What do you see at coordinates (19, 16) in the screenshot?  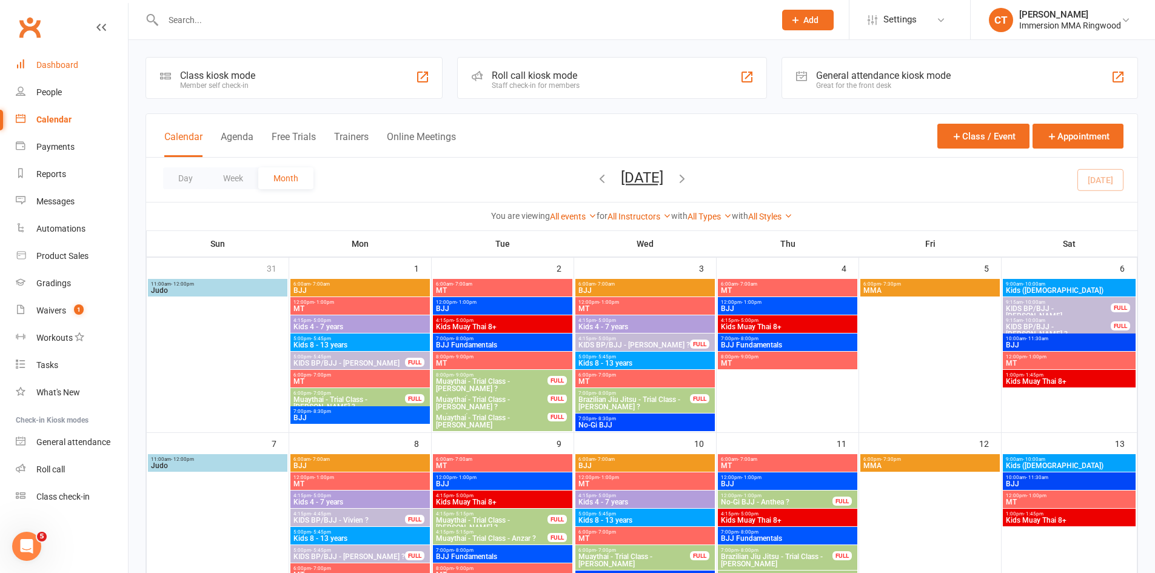 I see `button: go back` at bounding box center [19, 16].